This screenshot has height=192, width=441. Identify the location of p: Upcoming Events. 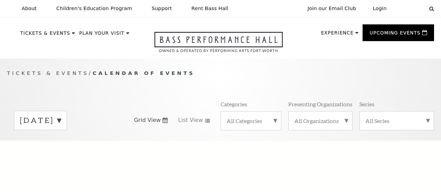
(395, 35).